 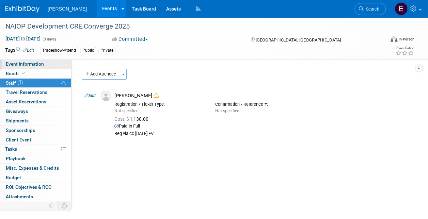 What do you see at coordinates (63, 83) in the screenshot?
I see `span: Potential Scheduling Conflict -- at least one attendee is tagged in another overlapping event.` at bounding box center [63, 83].